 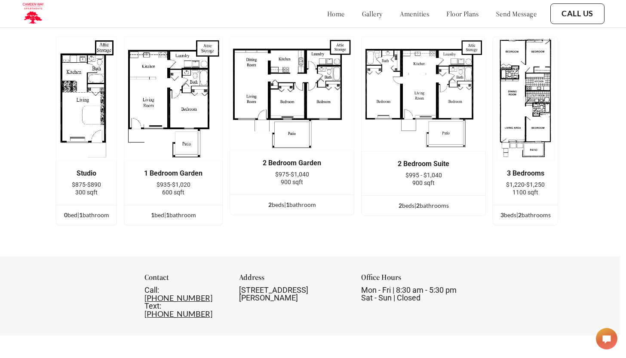 I want to click on span: $875-$890, so click(x=86, y=185).